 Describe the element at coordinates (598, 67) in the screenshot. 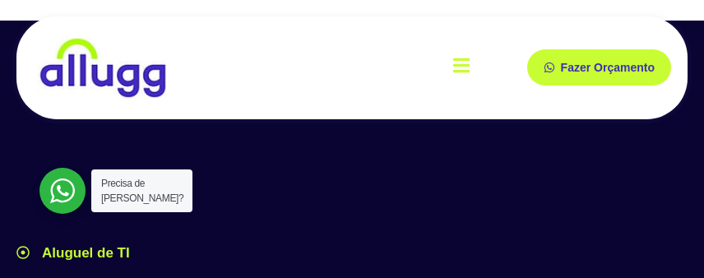

I see `a: Fazer Orçamento` at that location.